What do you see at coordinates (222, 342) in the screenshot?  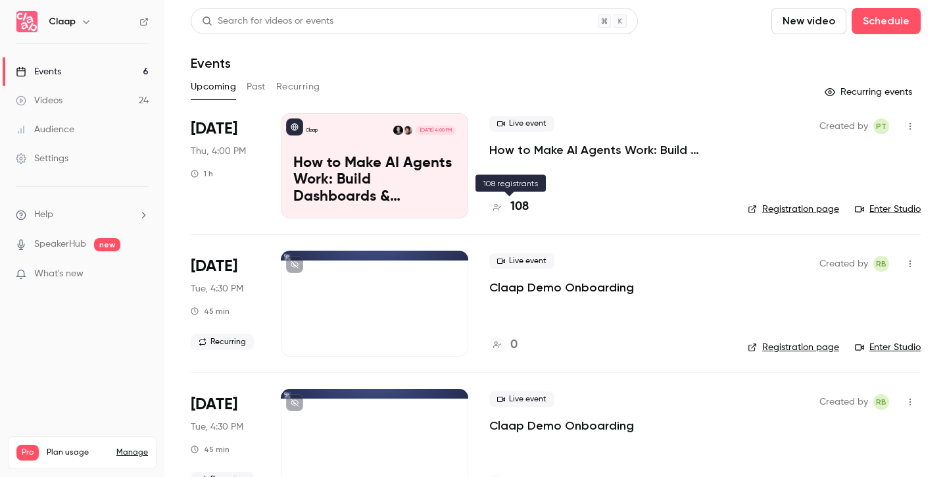 I see `span: Recurring` at bounding box center [222, 342].